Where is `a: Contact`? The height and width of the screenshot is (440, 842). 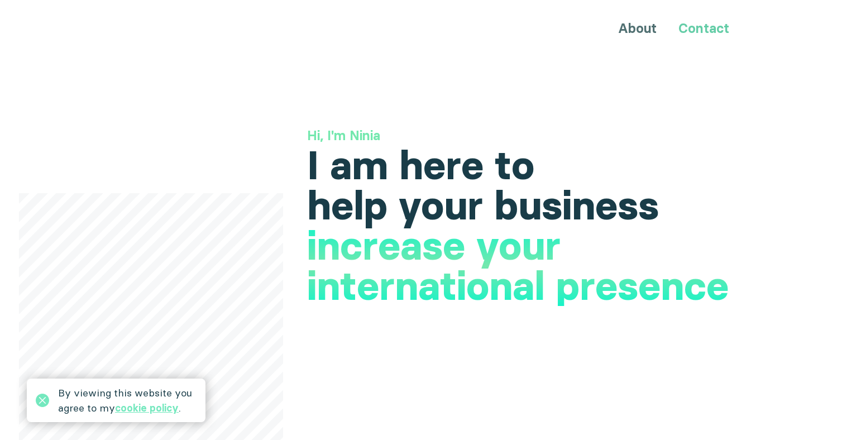
a: Contact is located at coordinates (703, 28).